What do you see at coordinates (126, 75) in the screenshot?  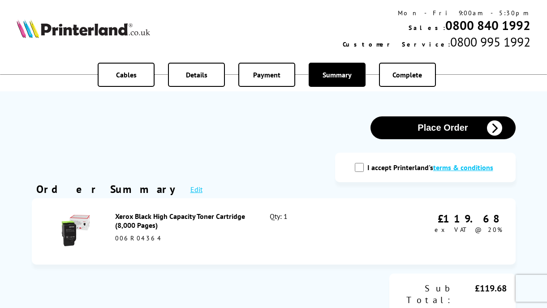 I see `span: Cables` at bounding box center [126, 75].